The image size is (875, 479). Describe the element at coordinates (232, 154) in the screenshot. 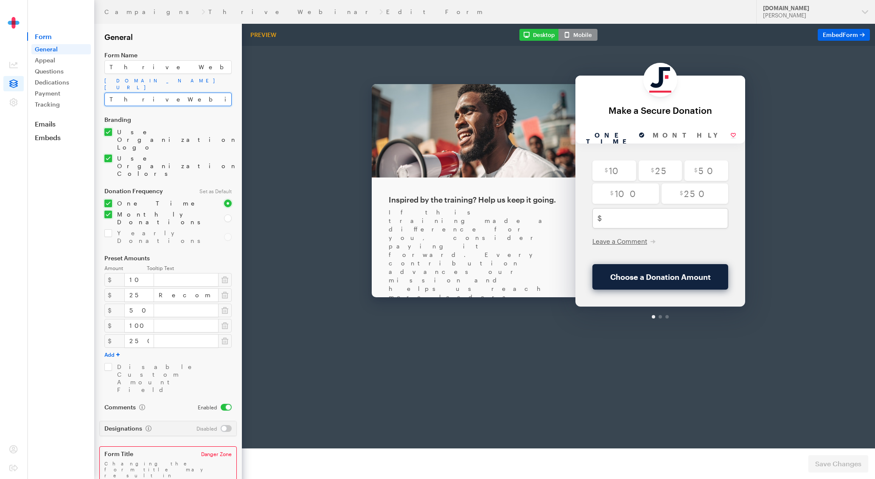

I see `div: Inspired by the training? Help us keep it going.` at that location.